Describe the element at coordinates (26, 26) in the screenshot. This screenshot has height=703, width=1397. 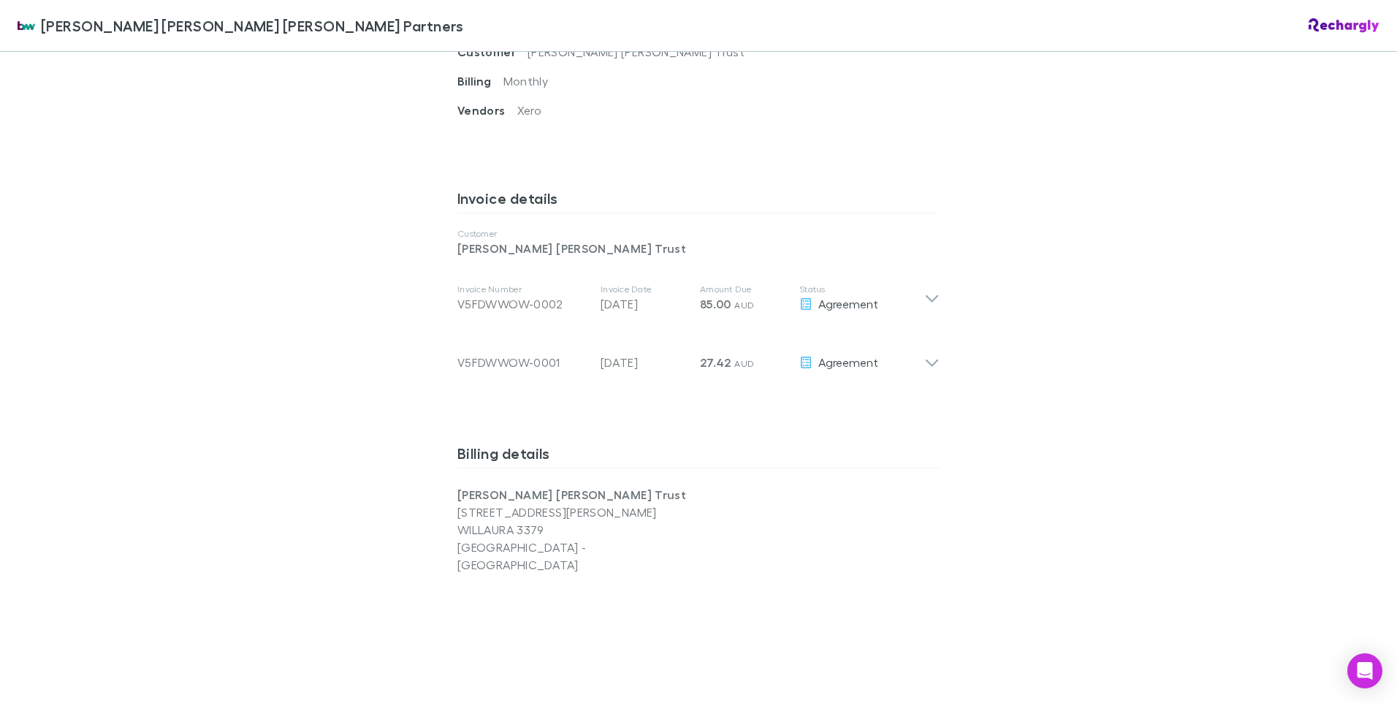
I see `img: Brewster Walsh Waters Partners's Logo` at that location.